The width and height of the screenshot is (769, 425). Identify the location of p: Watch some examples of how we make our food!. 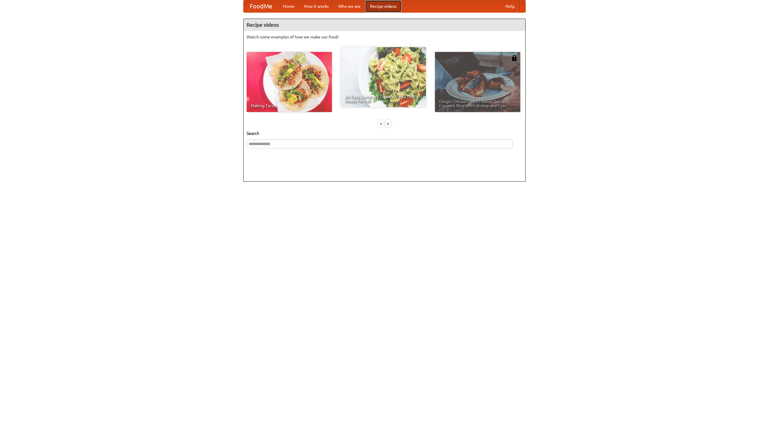
(385, 37).